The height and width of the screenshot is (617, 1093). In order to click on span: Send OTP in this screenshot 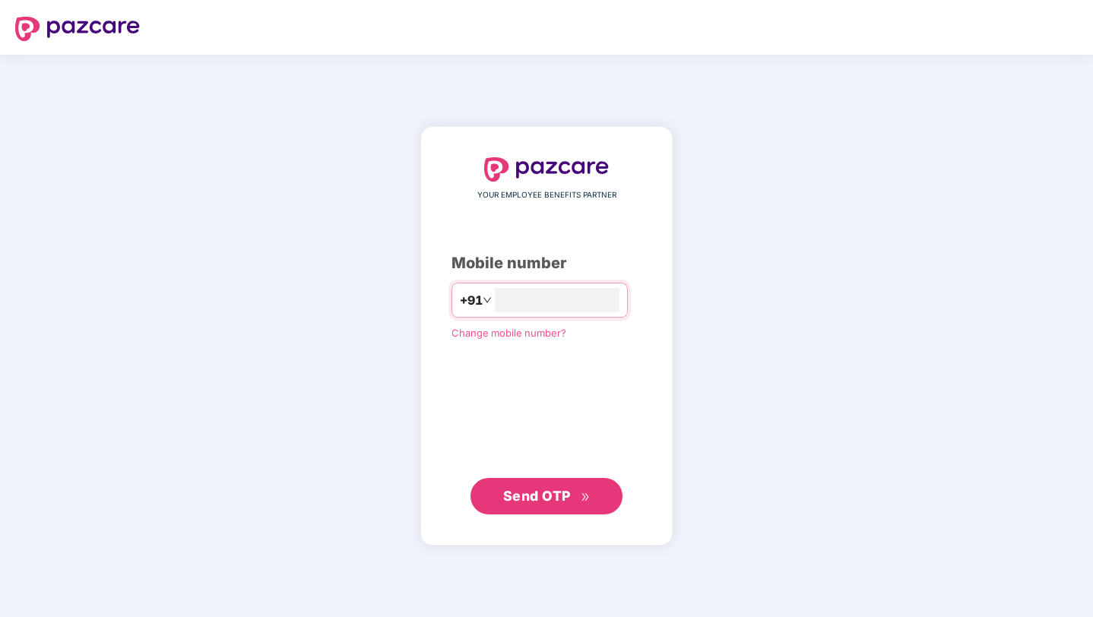, I will do `click(537, 496)`.